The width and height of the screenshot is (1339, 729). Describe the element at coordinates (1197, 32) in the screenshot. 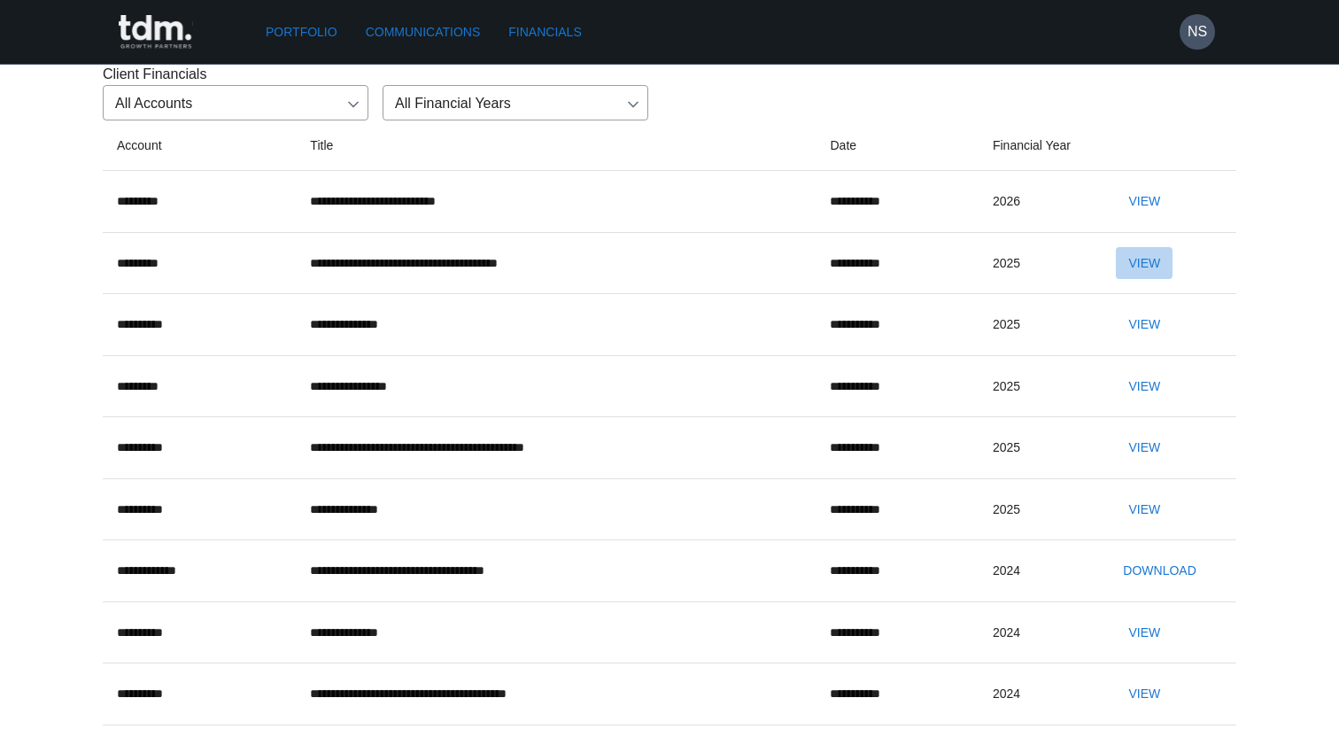

I see `button: NS` at that location.